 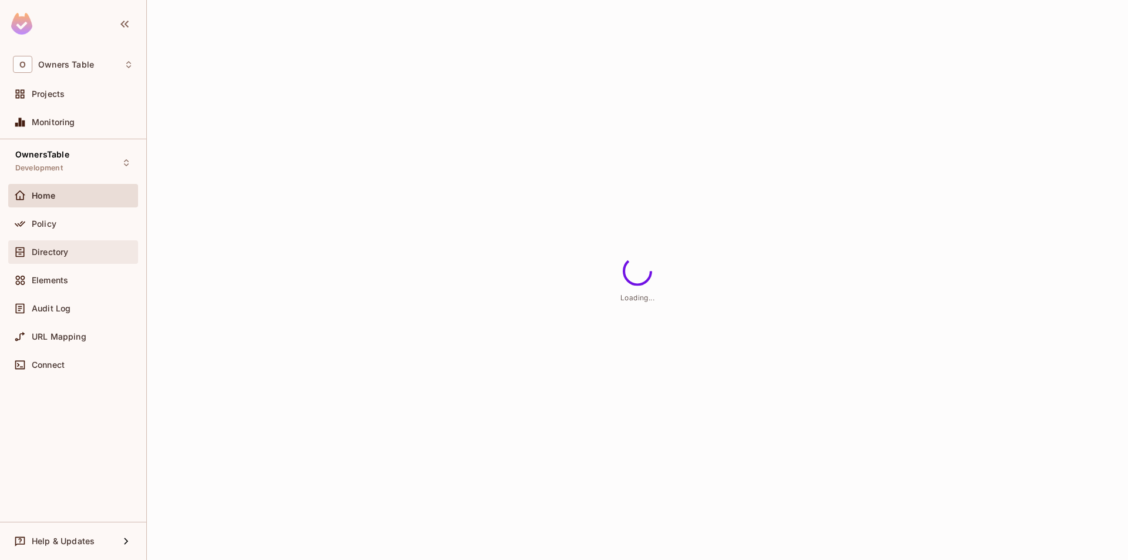 What do you see at coordinates (48, 94) in the screenshot?
I see `span: Projects` at bounding box center [48, 94].